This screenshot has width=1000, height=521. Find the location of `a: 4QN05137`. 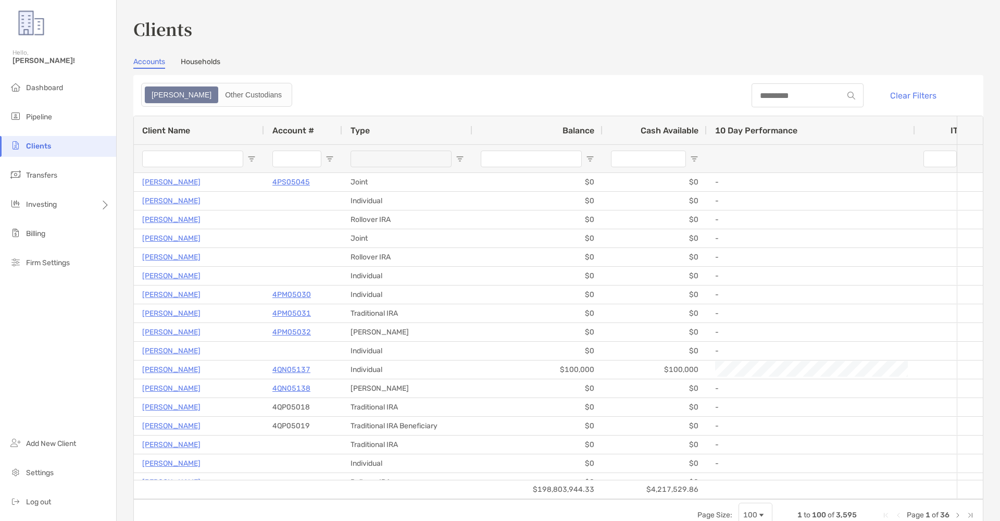

a: 4QN05137 is located at coordinates (291, 369).